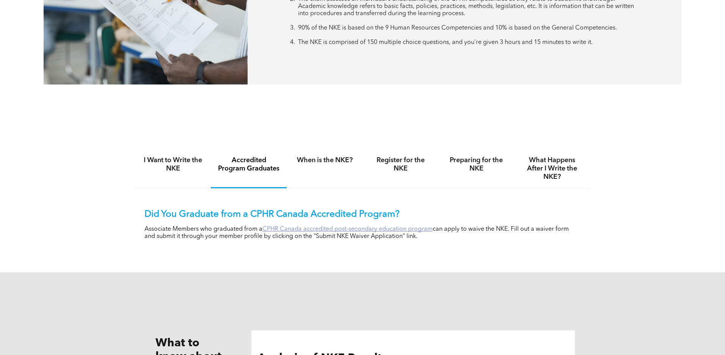  I want to click on a: CPHR Canada accredited post-secondary education program, so click(347, 229).